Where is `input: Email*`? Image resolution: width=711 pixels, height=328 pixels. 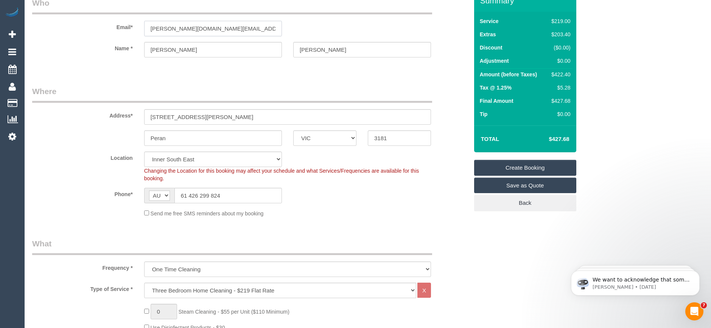
input: Email* is located at coordinates (213, 28).